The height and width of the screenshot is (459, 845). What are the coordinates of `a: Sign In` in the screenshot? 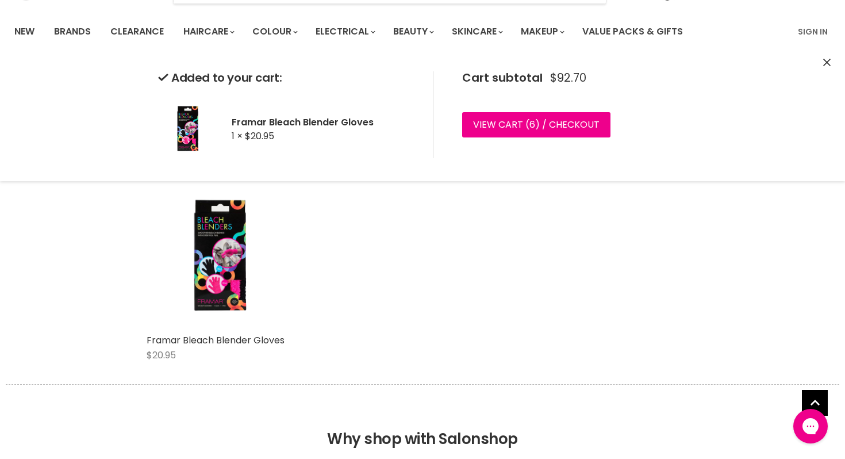 It's located at (813, 32).